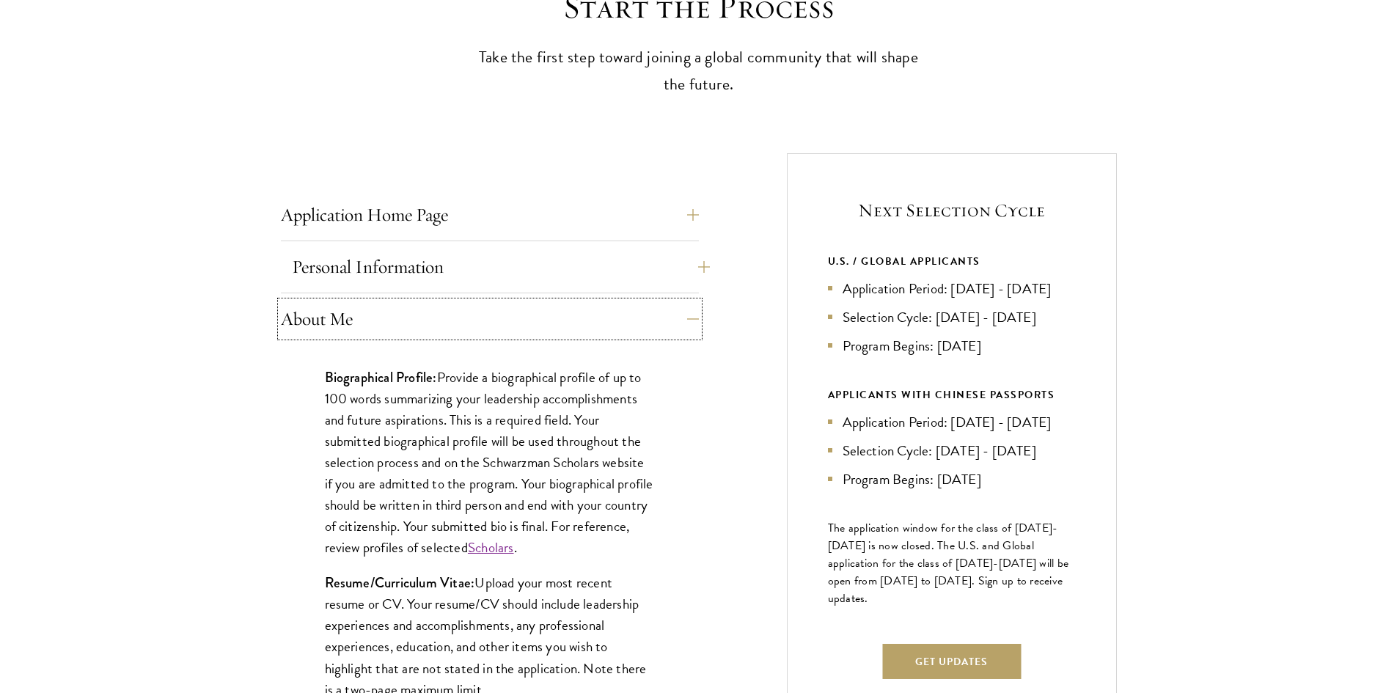 The height and width of the screenshot is (693, 1397). I want to click on button: Application Home Page, so click(490, 215).